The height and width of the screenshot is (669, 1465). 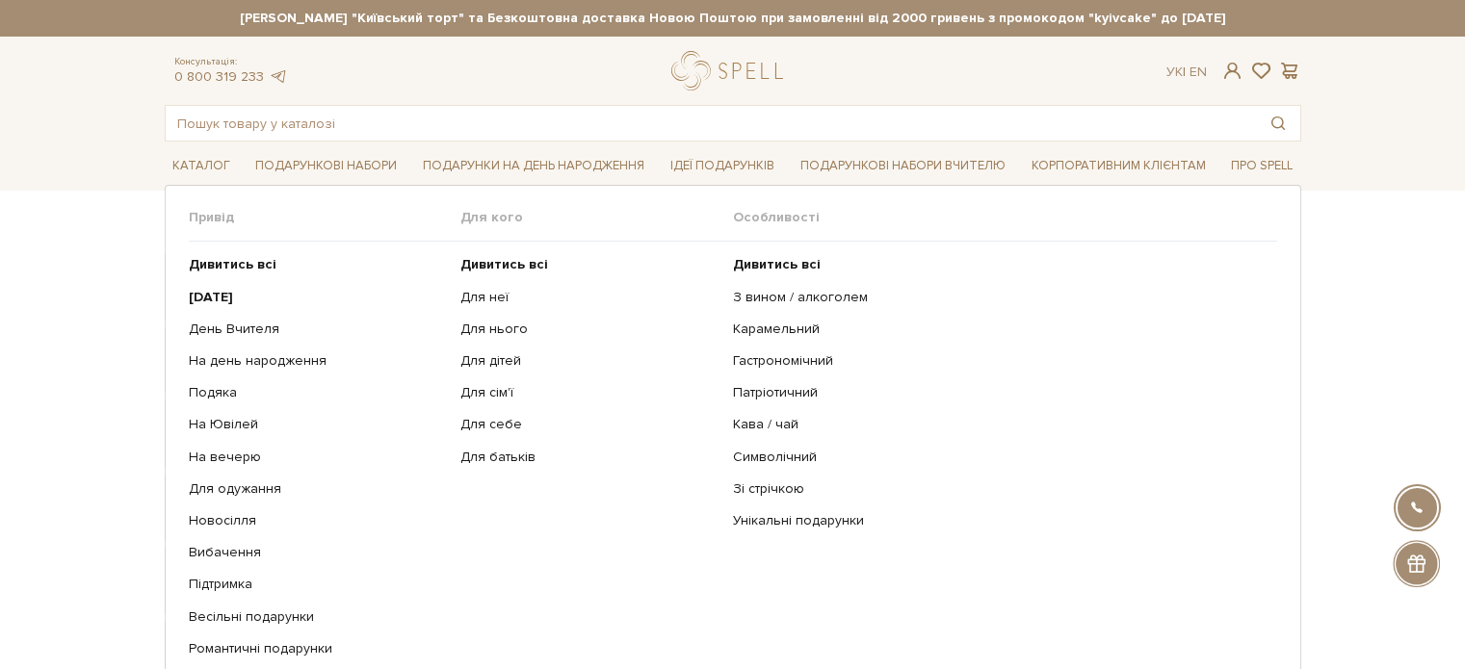 I want to click on a: Кава / чай, so click(x=998, y=425).